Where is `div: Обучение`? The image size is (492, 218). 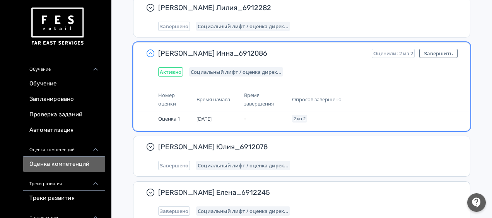 div: Обучение is located at coordinates (64, 67).